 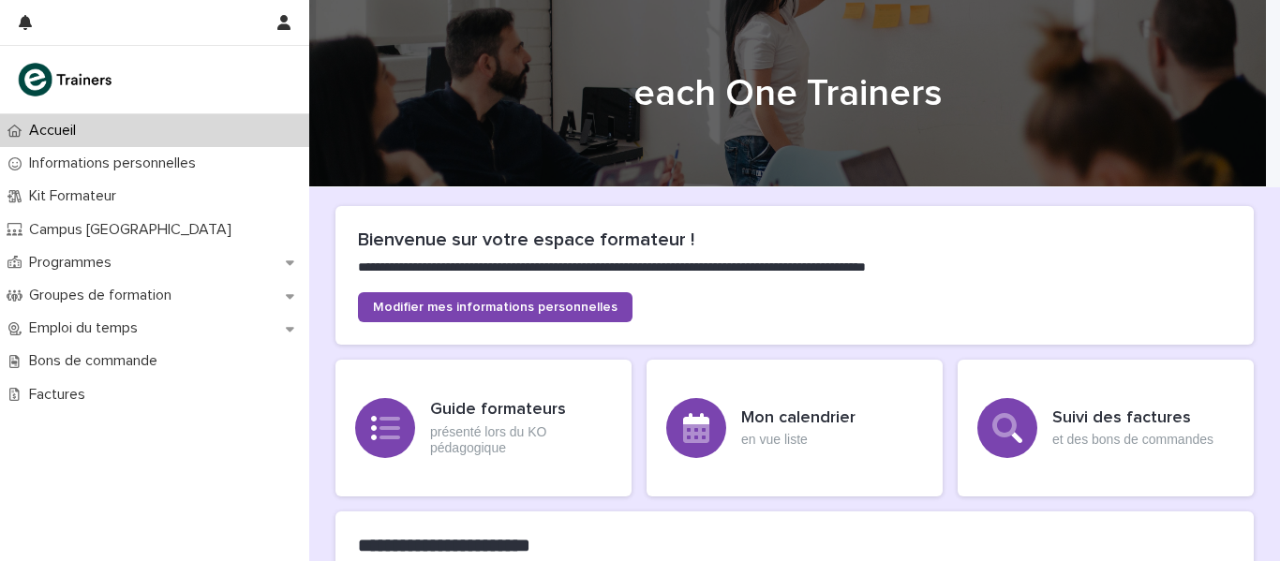 I want to click on h3: Mon calendrier, so click(x=798, y=419).